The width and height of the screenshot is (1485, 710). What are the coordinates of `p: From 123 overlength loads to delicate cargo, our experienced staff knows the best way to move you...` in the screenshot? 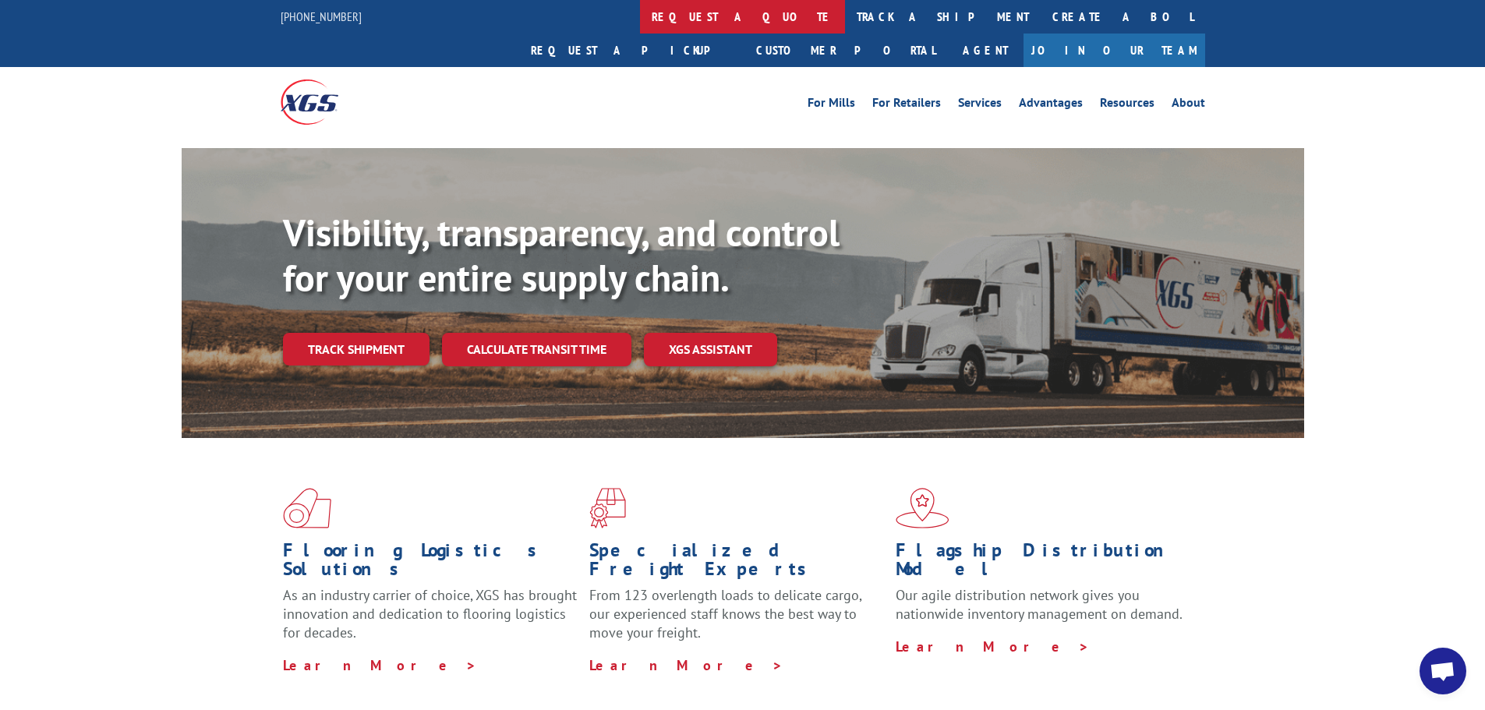 It's located at (736, 620).